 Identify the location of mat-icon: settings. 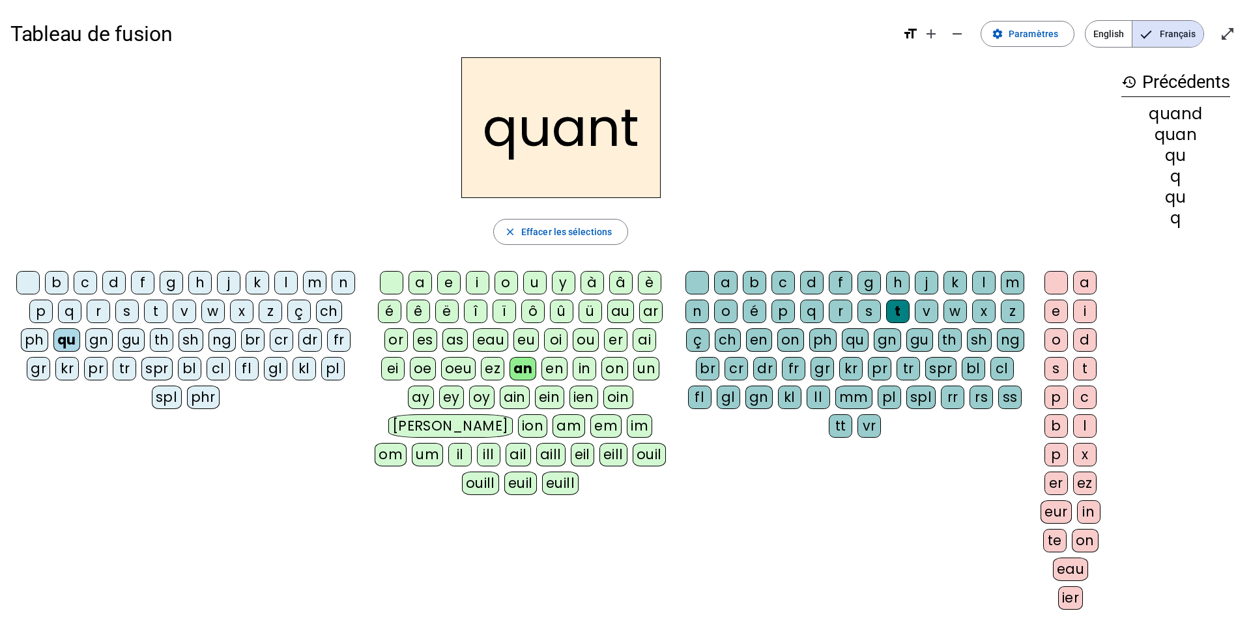
(997, 34).